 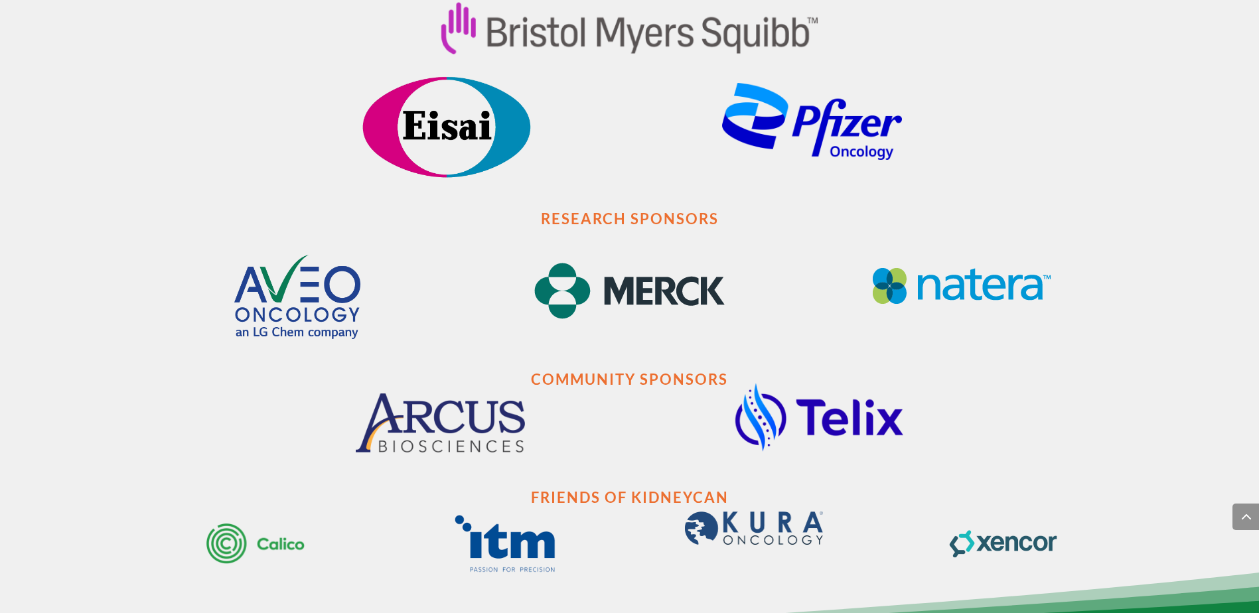 I want to click on img: Telix Logo, so click(x=819, y=417).